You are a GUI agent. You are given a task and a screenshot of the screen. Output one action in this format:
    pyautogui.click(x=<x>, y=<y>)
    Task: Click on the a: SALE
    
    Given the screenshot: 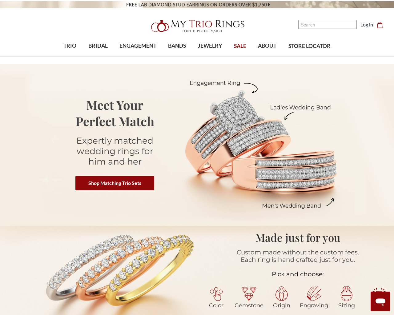 What is the action you would take?
    pyautogui.click(x=240, y=46)
    